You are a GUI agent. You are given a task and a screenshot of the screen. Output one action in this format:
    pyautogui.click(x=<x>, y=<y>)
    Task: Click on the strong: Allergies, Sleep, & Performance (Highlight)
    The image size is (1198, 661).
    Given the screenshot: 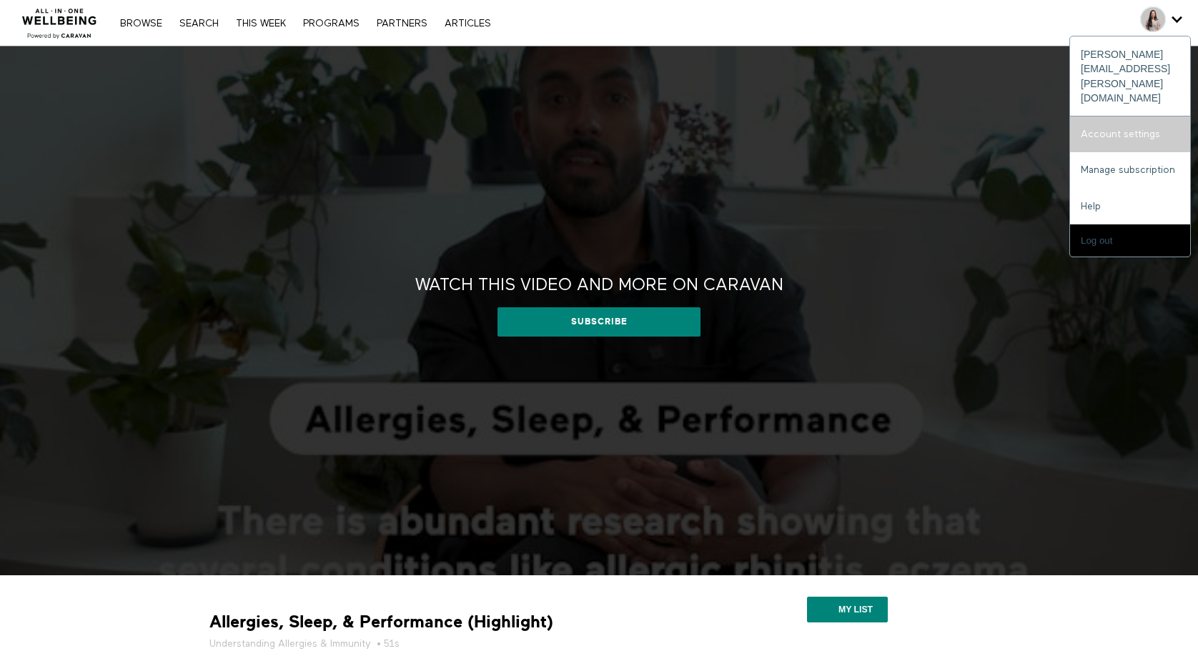 What is the action you would take?
    pyautogui.click(x=381, y=622)
    